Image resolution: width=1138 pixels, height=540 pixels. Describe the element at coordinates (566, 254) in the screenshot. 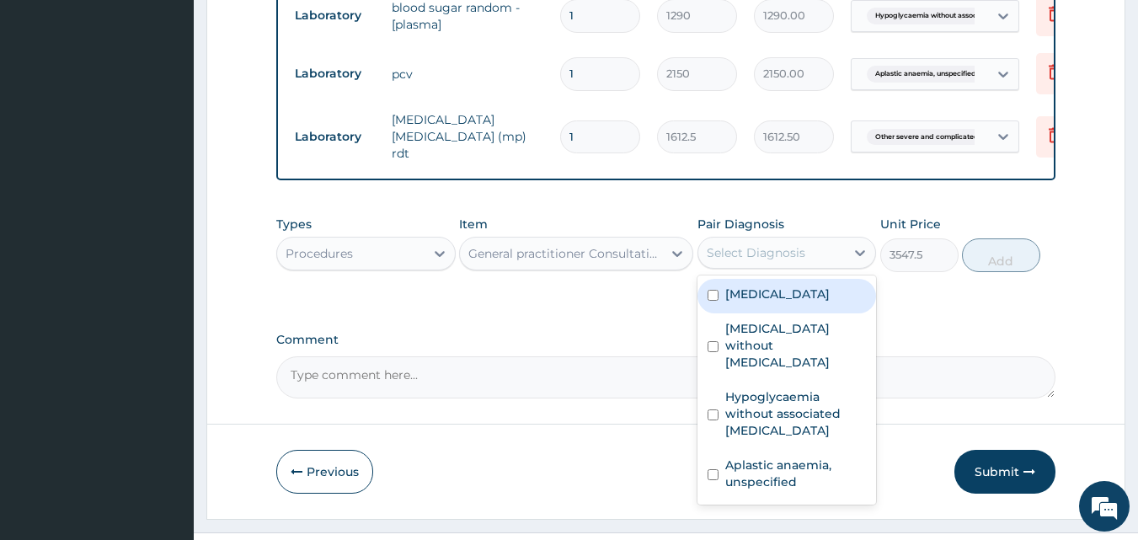

I see `div: General practitioner Consultation first outpatient consultation` at that location.